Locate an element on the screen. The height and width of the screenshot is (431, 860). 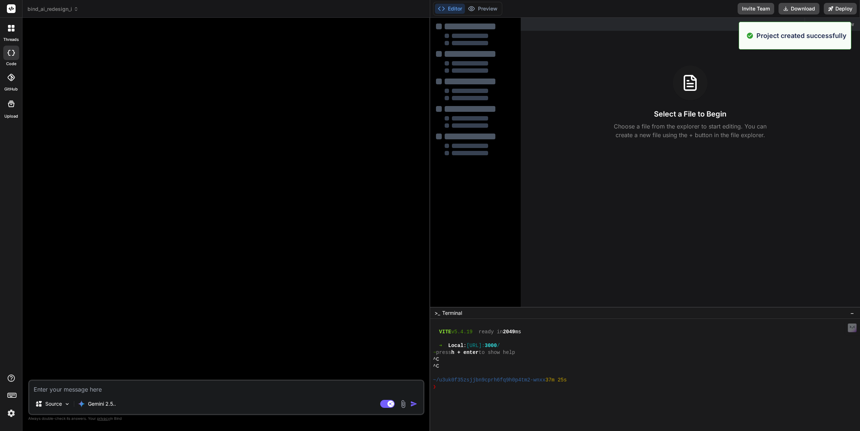
img: attachment is located at coordinates (403, 404).